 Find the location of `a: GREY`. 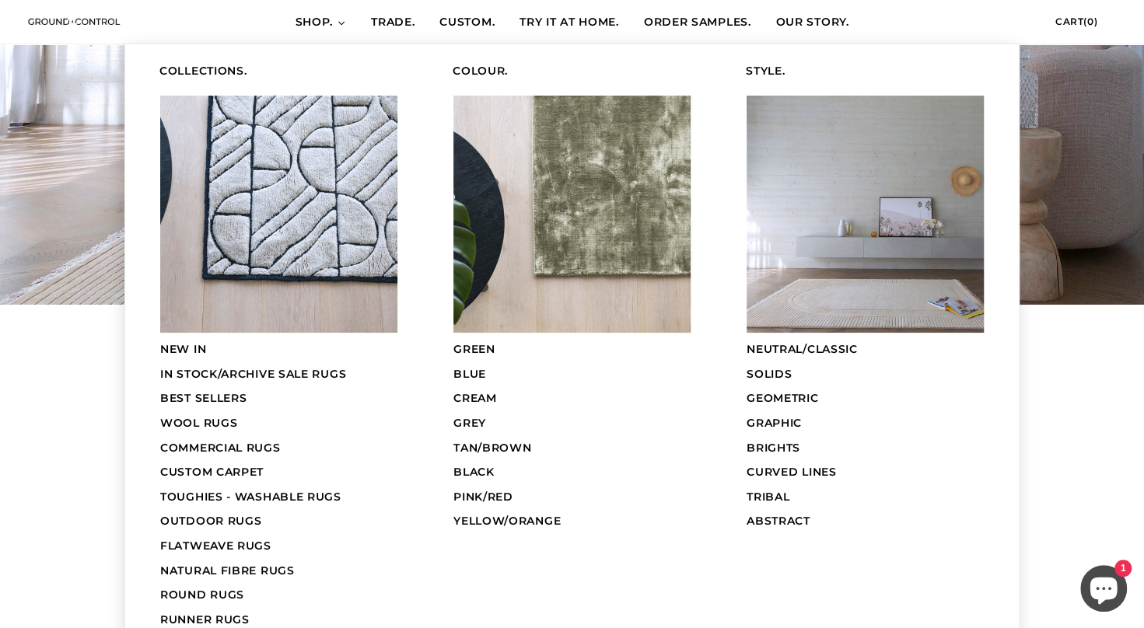

a: GREY is located at coordinates (572, 424).